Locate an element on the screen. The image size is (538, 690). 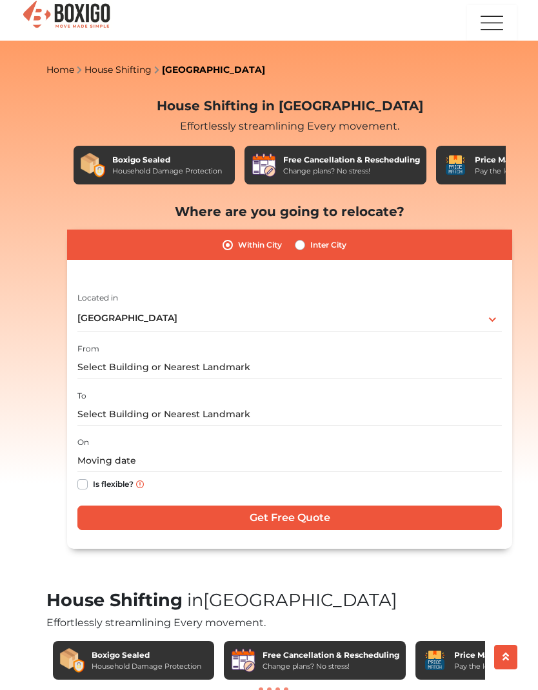
span: in is located at coordinates (195, 600).